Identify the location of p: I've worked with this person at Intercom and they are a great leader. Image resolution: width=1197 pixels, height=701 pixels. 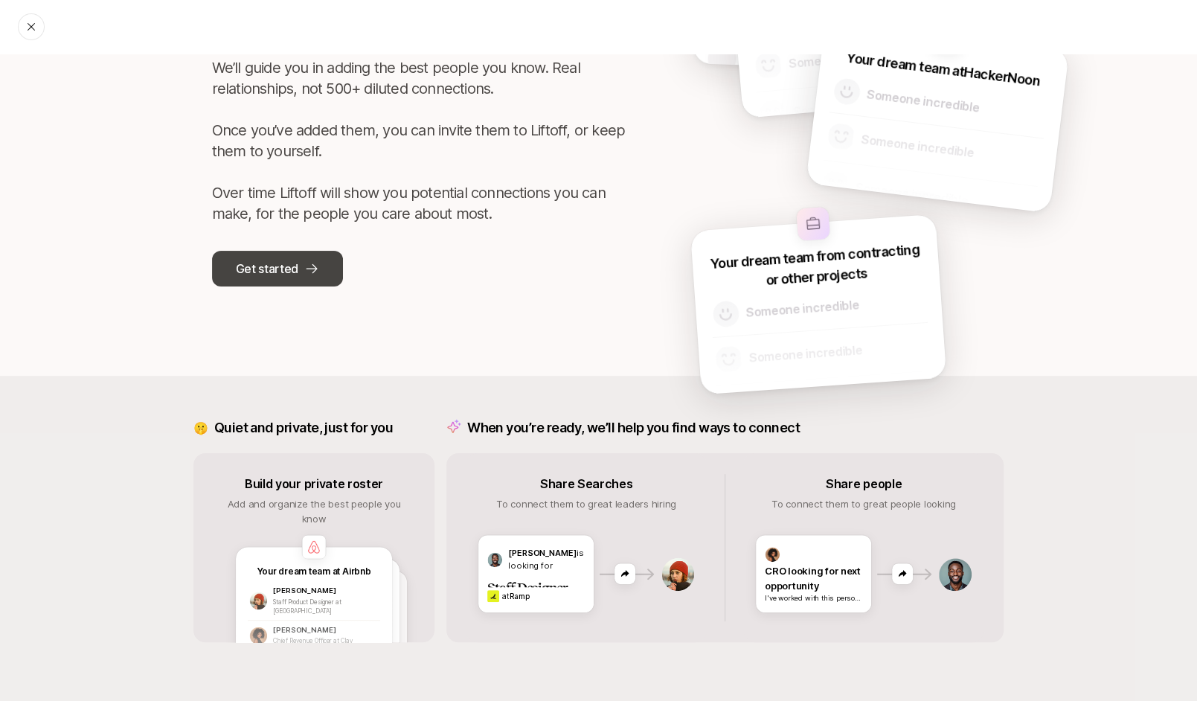
(813, 597).